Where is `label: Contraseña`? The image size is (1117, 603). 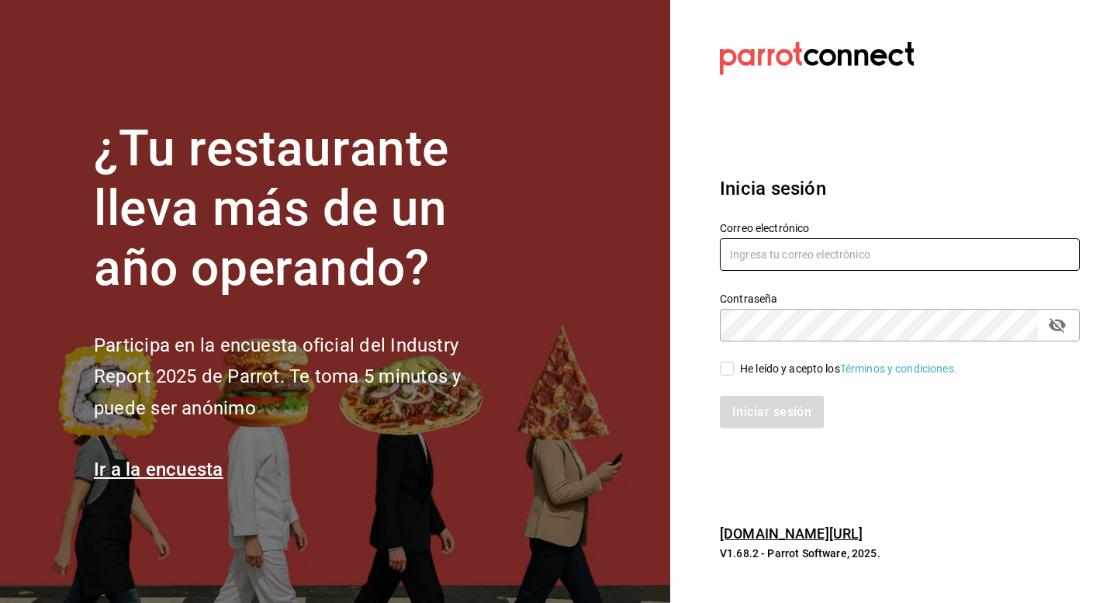 label: Contraseña is located at coordinates (900, 299).